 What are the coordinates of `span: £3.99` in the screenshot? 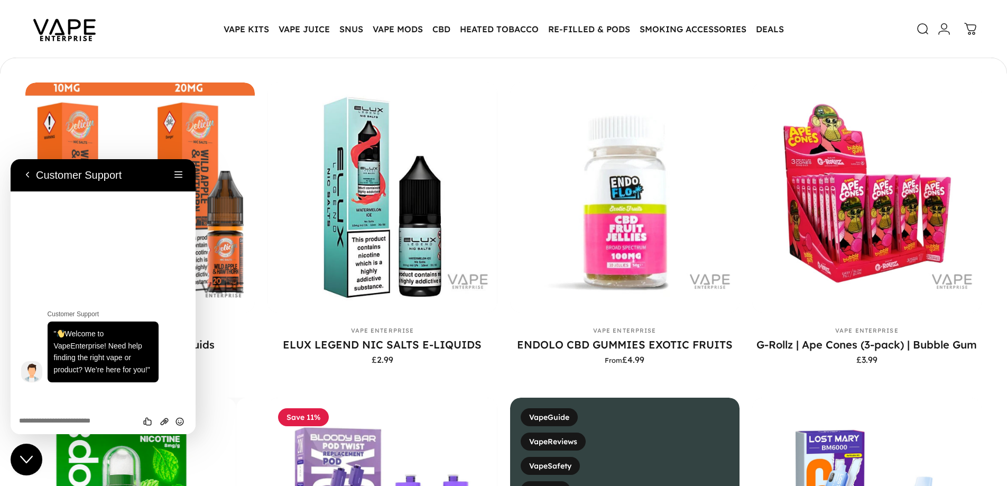 It's located at (867, 359).